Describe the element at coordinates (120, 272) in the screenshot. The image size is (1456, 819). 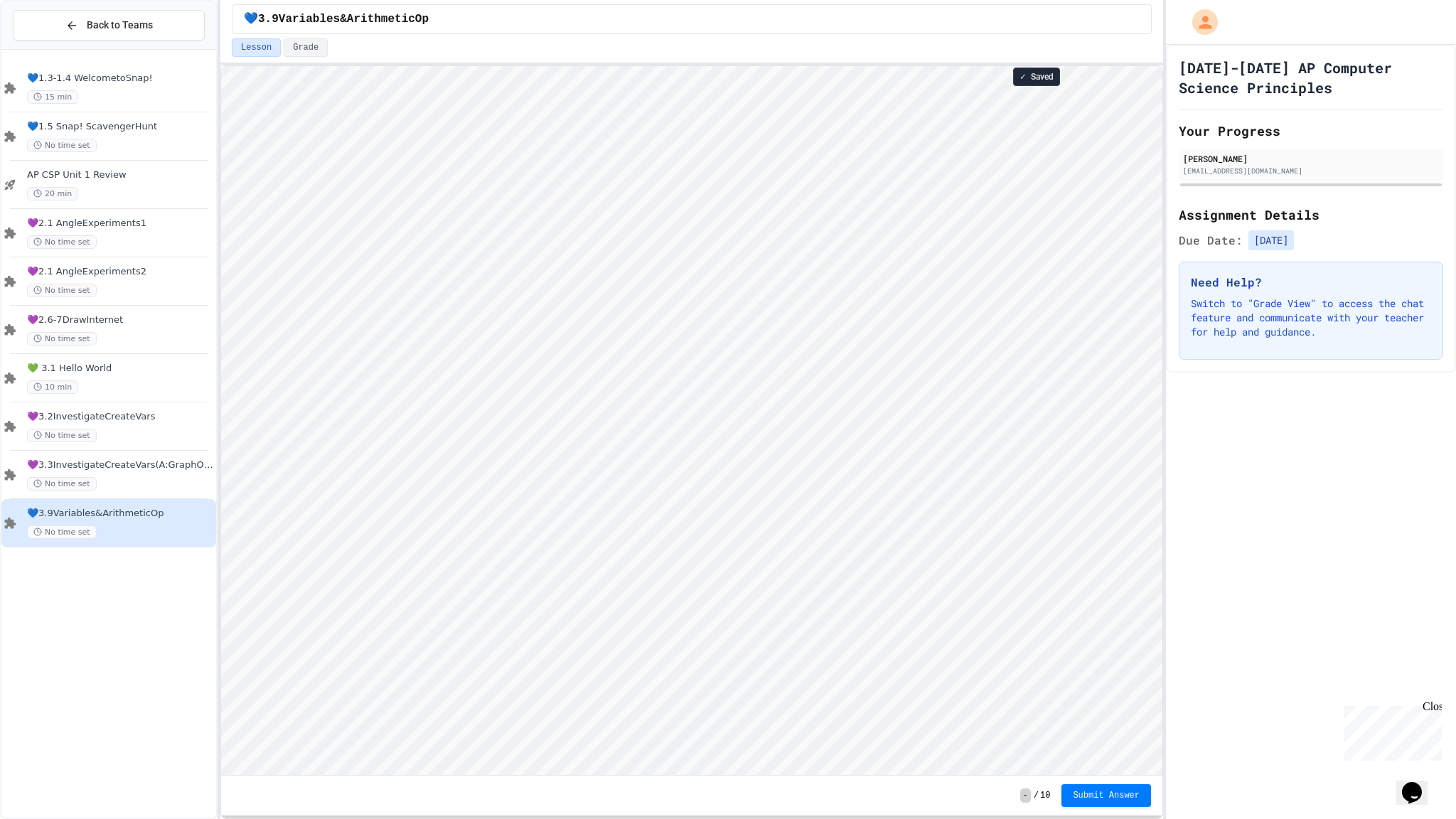
I see `span: 💜2.1 AngleExperiments2` at that location.